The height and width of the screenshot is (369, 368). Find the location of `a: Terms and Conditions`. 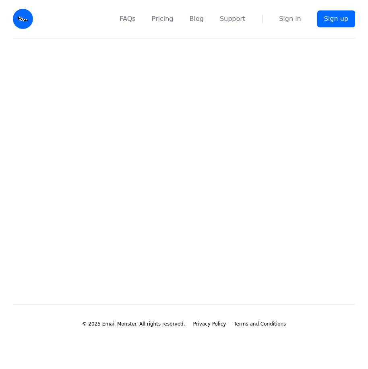

a: Terms and Conditions is located at coordinates (259, 324).